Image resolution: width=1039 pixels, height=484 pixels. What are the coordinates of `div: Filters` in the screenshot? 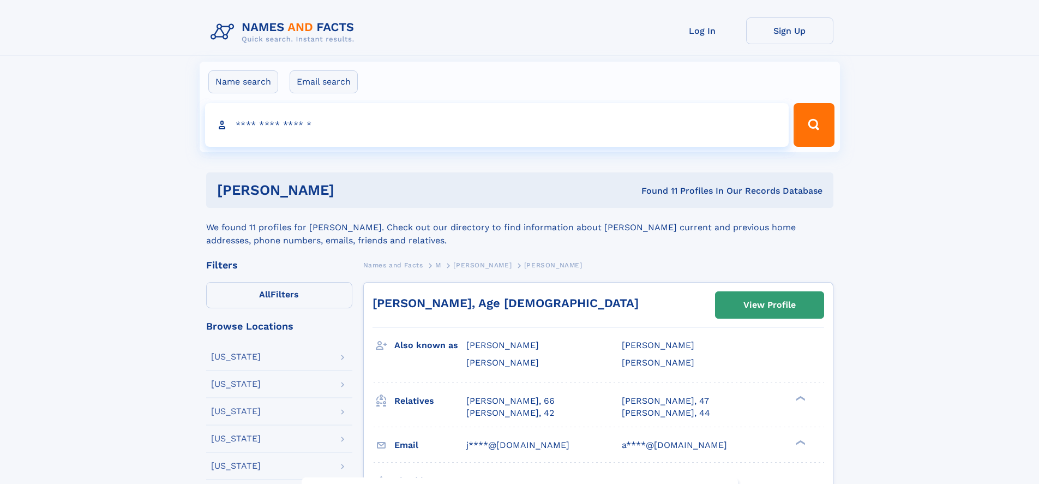 It's located at (279, 265).